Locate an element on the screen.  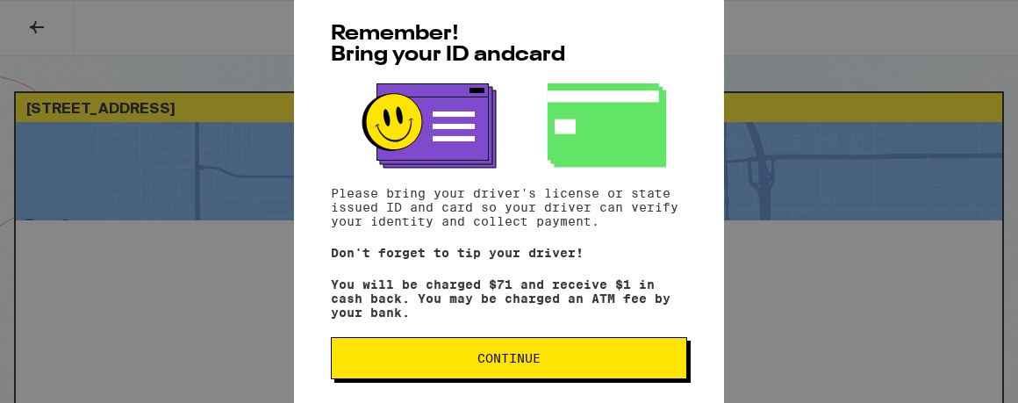
p: You will be charged $71 and receive $1 in cash back. You may be charged an ATM fee by your bank. is located at coordinates (509, 298).